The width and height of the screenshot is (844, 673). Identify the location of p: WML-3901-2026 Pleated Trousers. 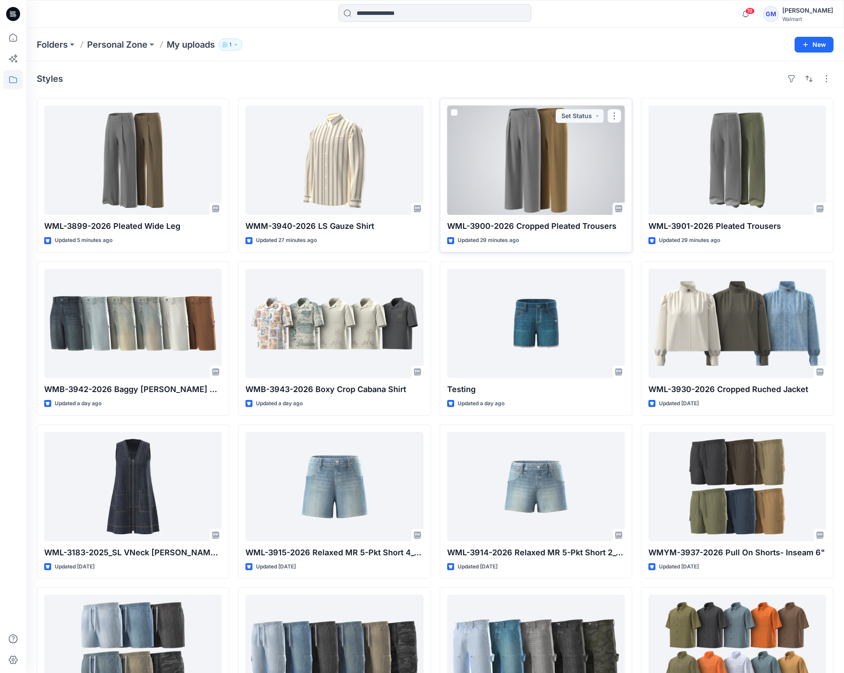
(737, 226).